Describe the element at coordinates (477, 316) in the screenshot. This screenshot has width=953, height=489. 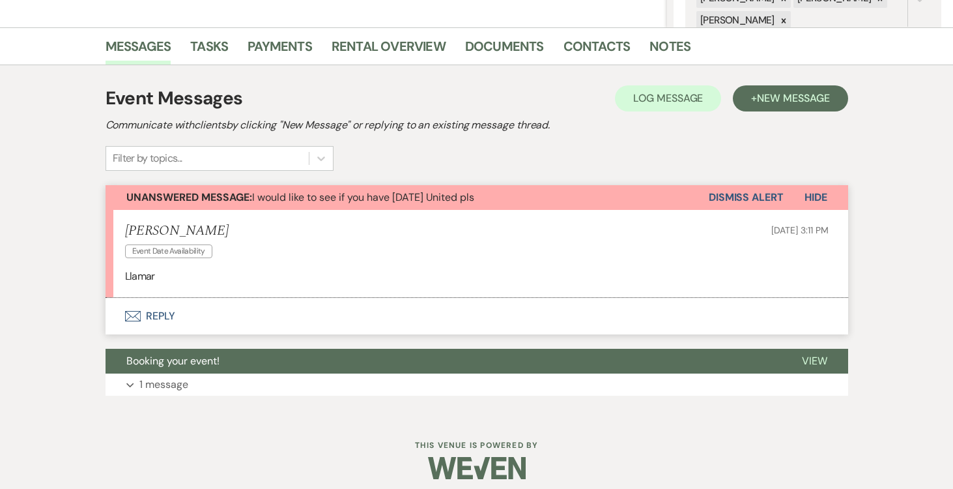
I see `button: Reply` at that location.